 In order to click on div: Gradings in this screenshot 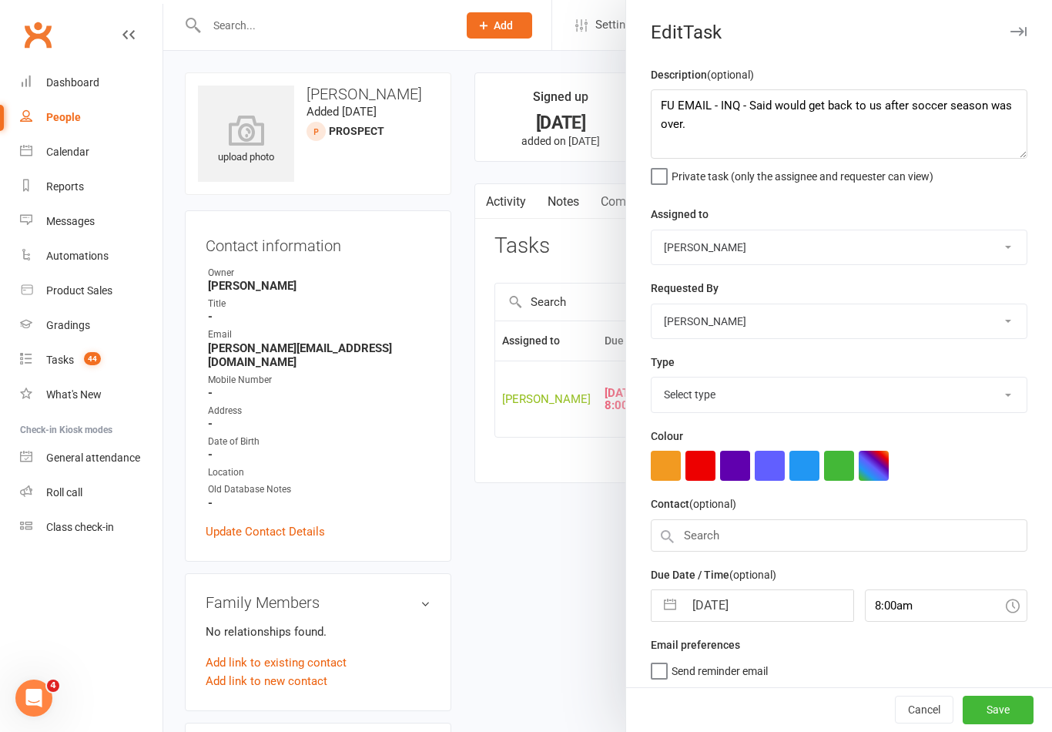, I will do `click(68, 325)`.